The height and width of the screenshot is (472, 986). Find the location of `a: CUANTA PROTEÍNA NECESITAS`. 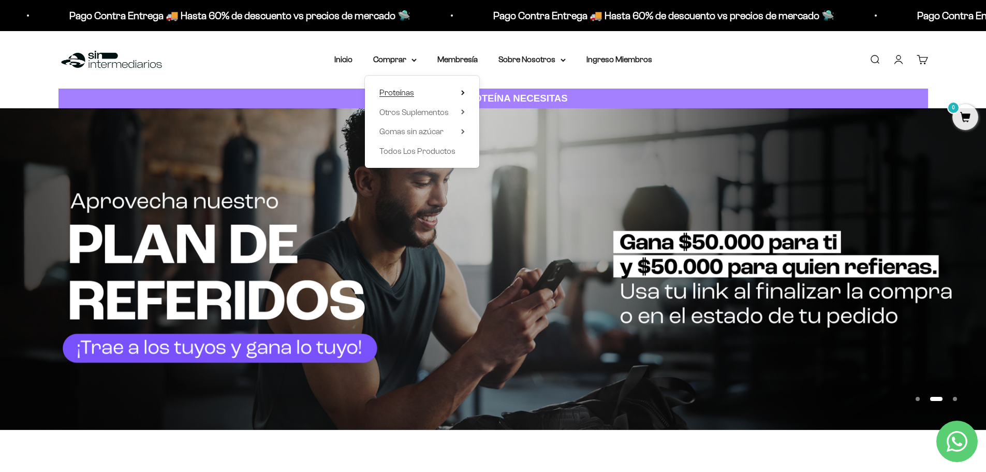

a: CUANTA PROTEÍNA NECESITAS is located at coordinates (493, 98).